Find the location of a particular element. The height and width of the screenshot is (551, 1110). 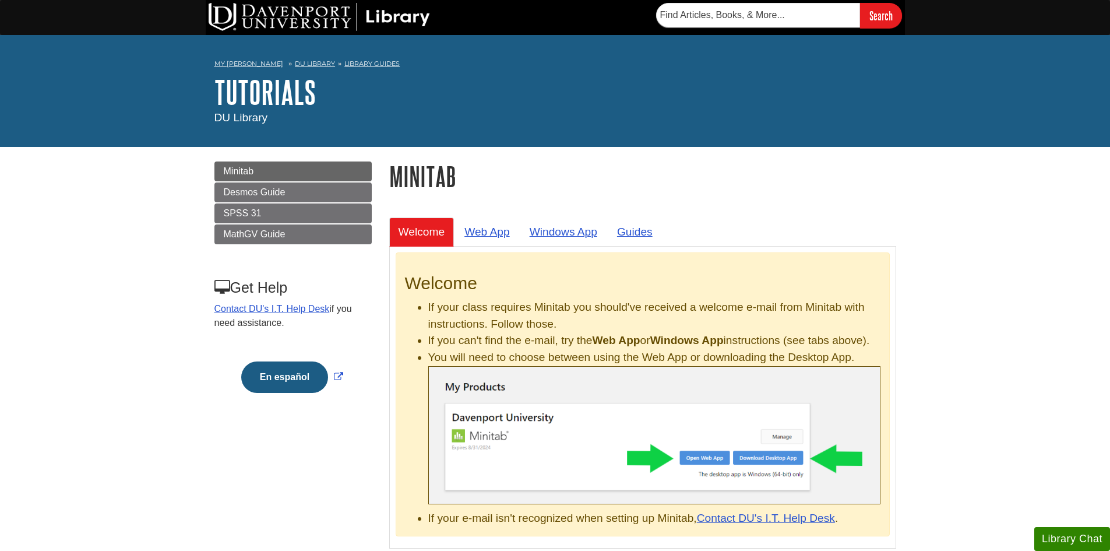

input: Search is located at coordinates (881, 15).